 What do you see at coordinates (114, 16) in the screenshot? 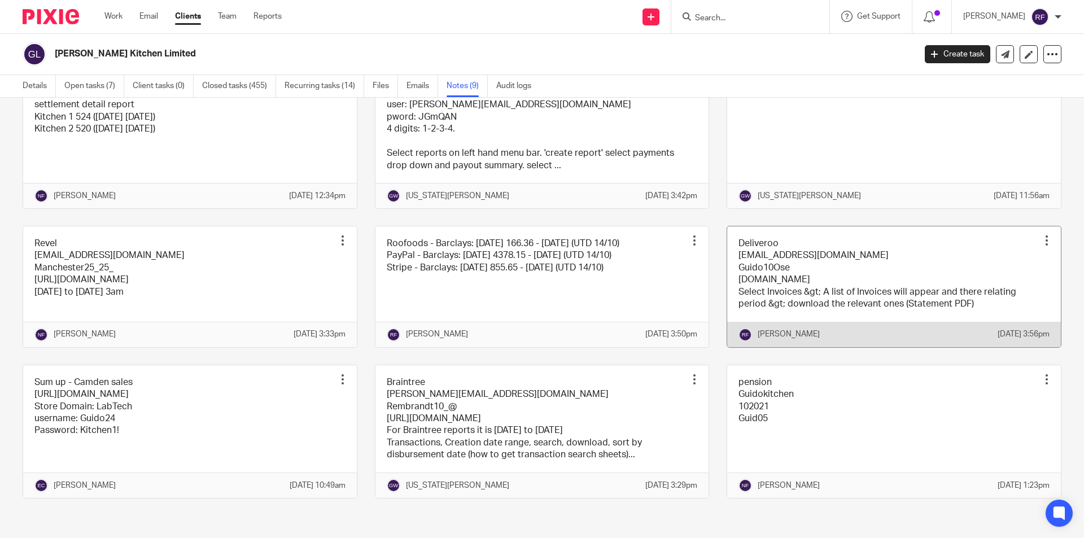
I see `a: Work` at bounding box center [114, 16].